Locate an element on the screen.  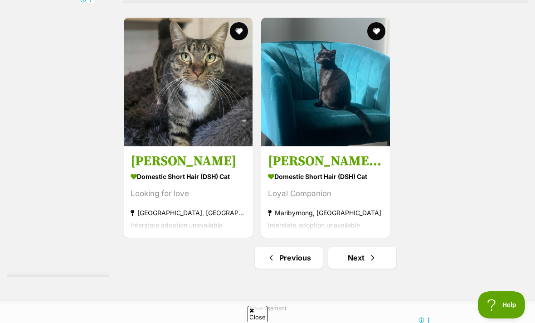
a: Previous page is located at coordinates (289, 258).